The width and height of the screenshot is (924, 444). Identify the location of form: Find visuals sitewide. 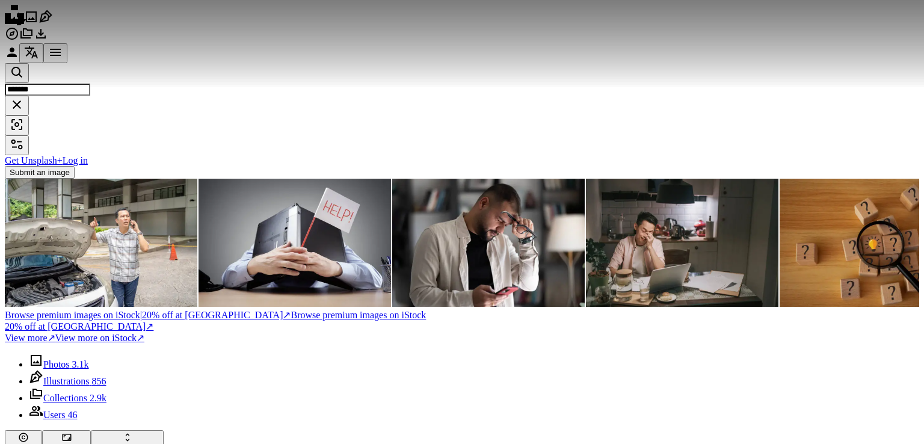
(462, 99).